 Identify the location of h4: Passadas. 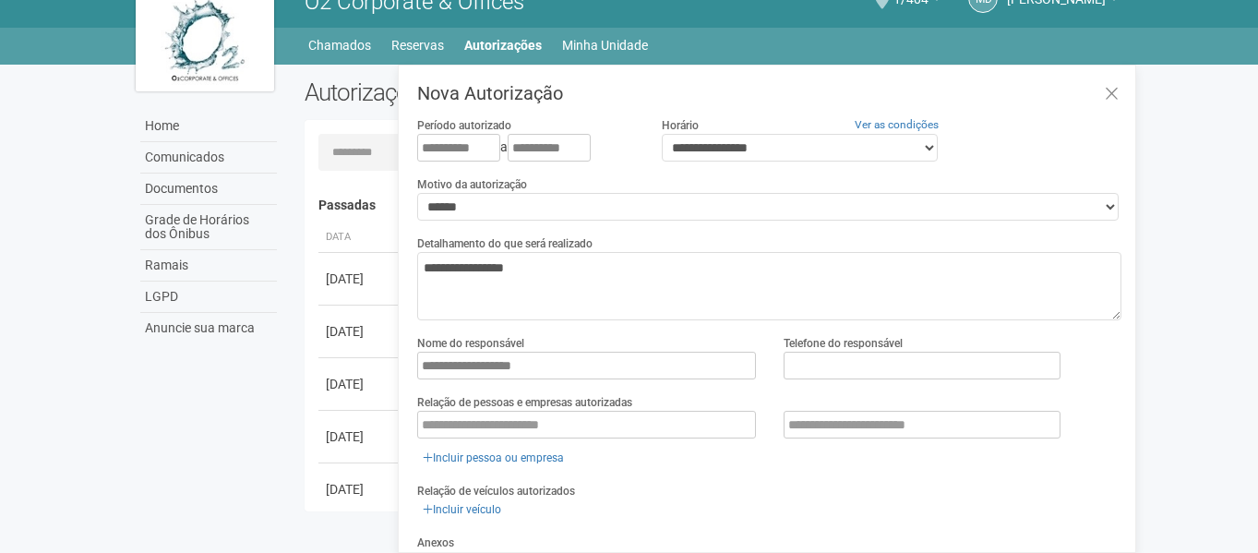
(714, 205).